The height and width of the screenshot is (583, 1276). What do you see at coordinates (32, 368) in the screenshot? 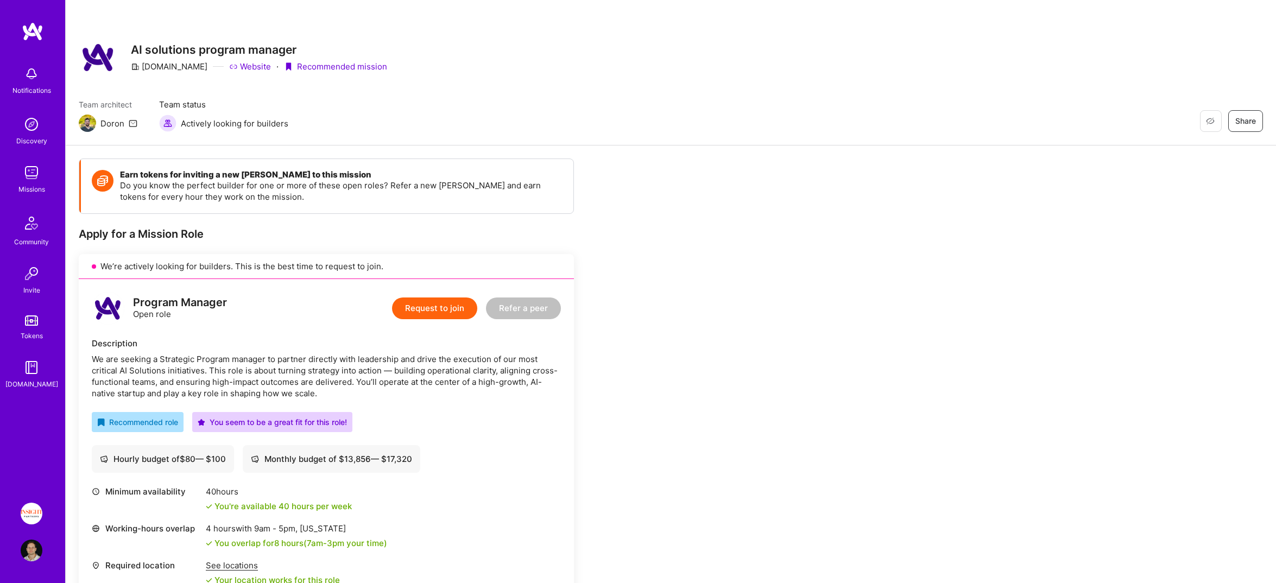
I see `img: guide book` at bounding box center [32, 368].